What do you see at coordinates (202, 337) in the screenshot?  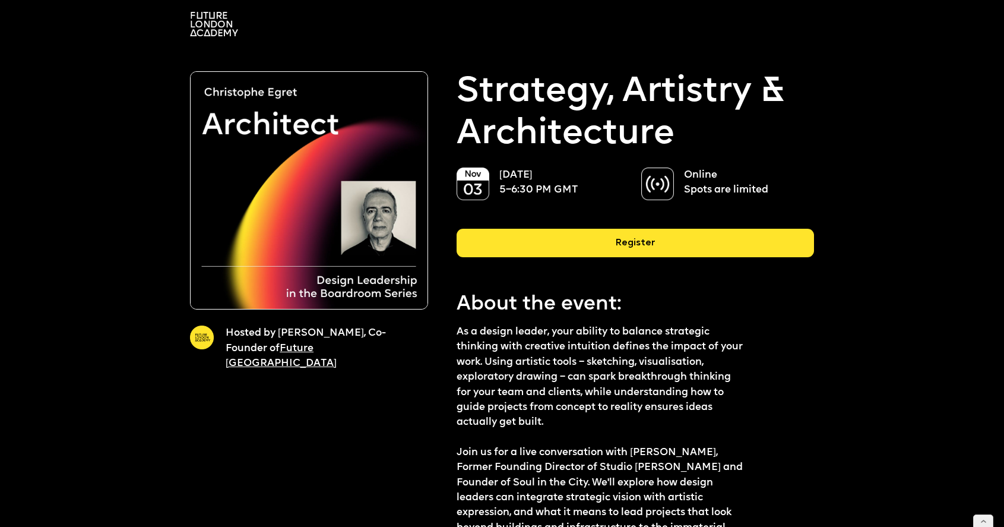 I see `img: A yellow circle with Future London Academy logo` at bounding box center [202, 337].